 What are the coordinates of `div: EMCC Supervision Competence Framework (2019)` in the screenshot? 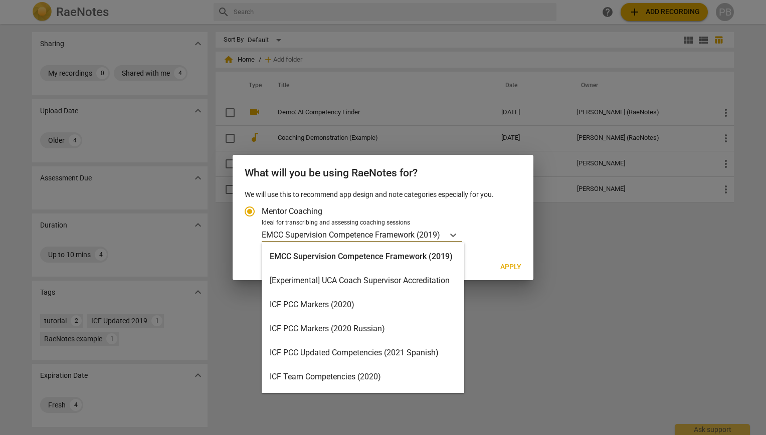 It's located at (363, 257).